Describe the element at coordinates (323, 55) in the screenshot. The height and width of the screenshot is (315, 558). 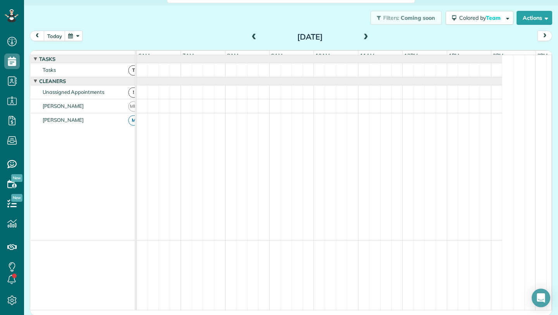
I see `span: 10am` at that location.